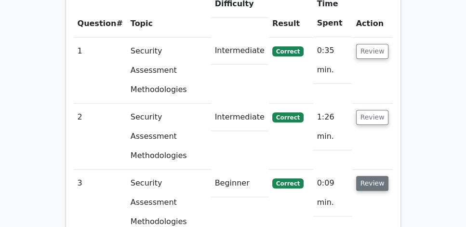 The image size is (466, 227). I want to click on td: 1:26 min., so click(333, 127).